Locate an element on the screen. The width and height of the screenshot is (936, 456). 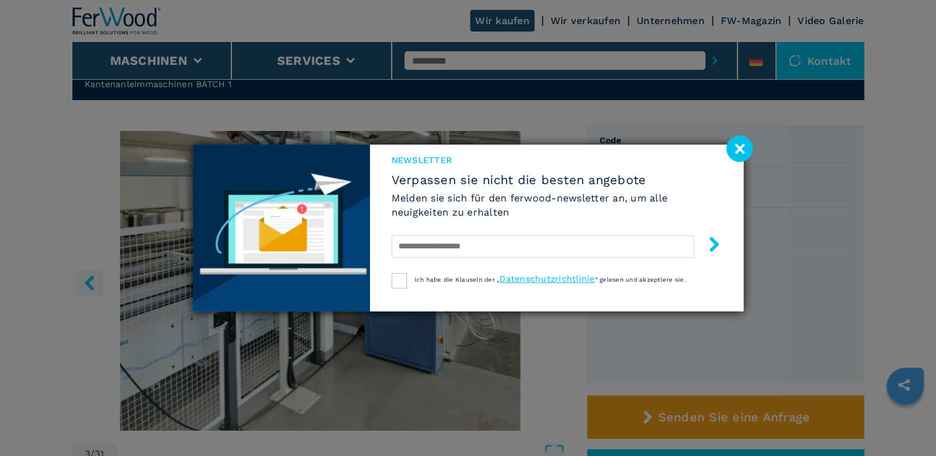
span: Ich habe die Klauseln der „ is located at coordinates (457, 279).